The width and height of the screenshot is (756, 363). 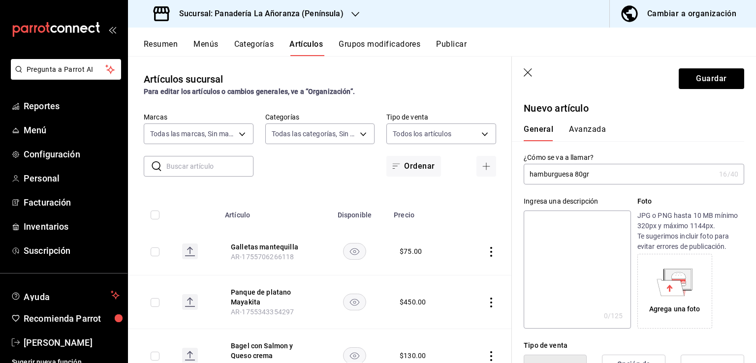 What do you see at coordinates (712, 79) in the screenshot?
I see `button: Guardar` at bounding box center [712, 79].